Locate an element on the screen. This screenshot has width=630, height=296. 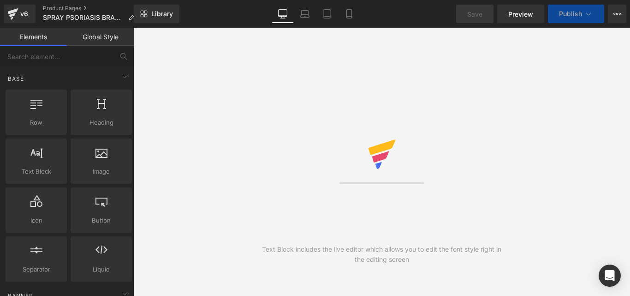
span: Heading is located at coordinates (101, 122).